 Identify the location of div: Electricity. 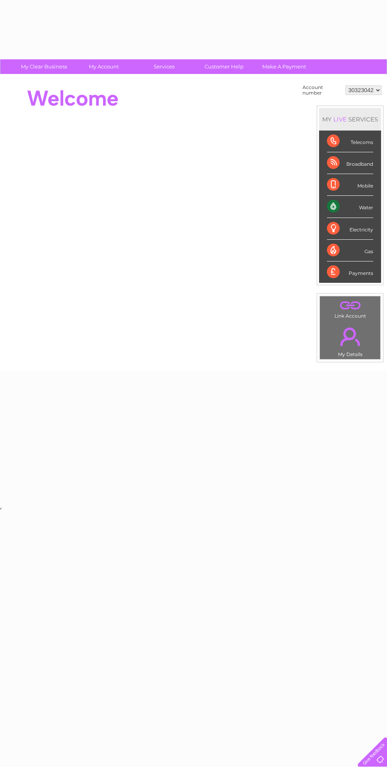
(350, 229).